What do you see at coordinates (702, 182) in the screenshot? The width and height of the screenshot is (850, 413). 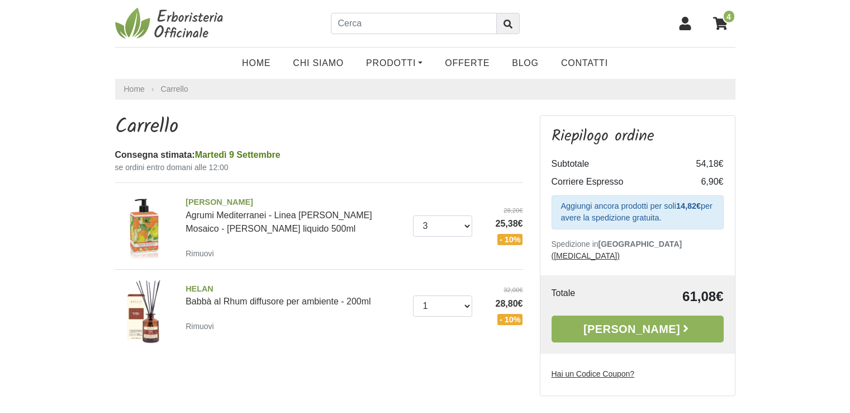 I see `td: 6,90€` at bounding box center [702, 182].